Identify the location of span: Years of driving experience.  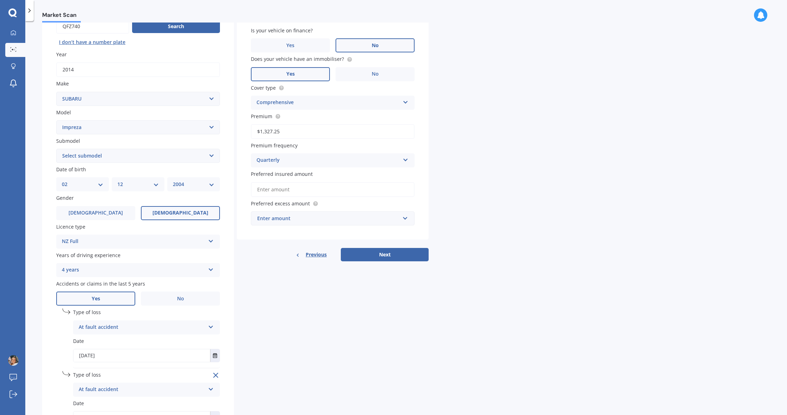
(88, 255).